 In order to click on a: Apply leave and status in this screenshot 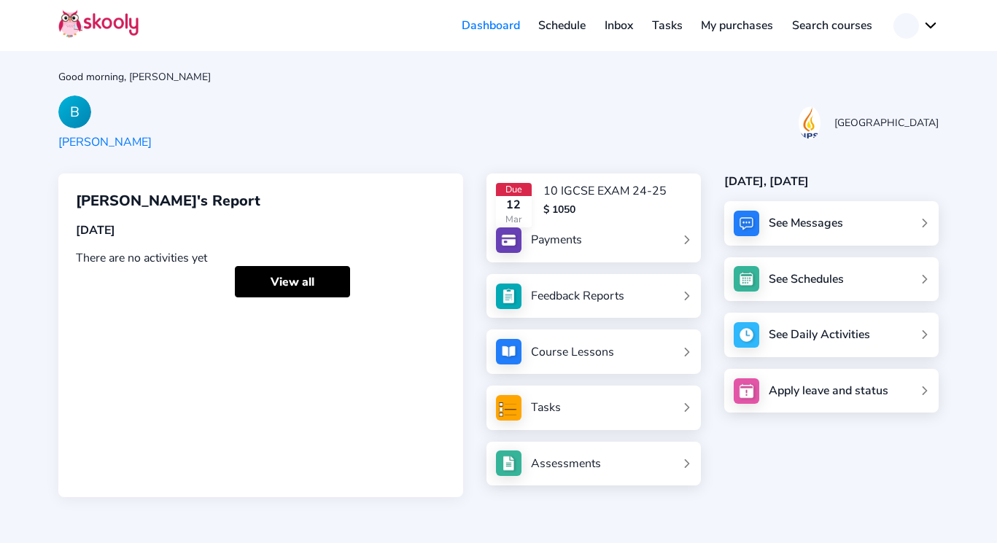, I will do `click(831, 391)`.